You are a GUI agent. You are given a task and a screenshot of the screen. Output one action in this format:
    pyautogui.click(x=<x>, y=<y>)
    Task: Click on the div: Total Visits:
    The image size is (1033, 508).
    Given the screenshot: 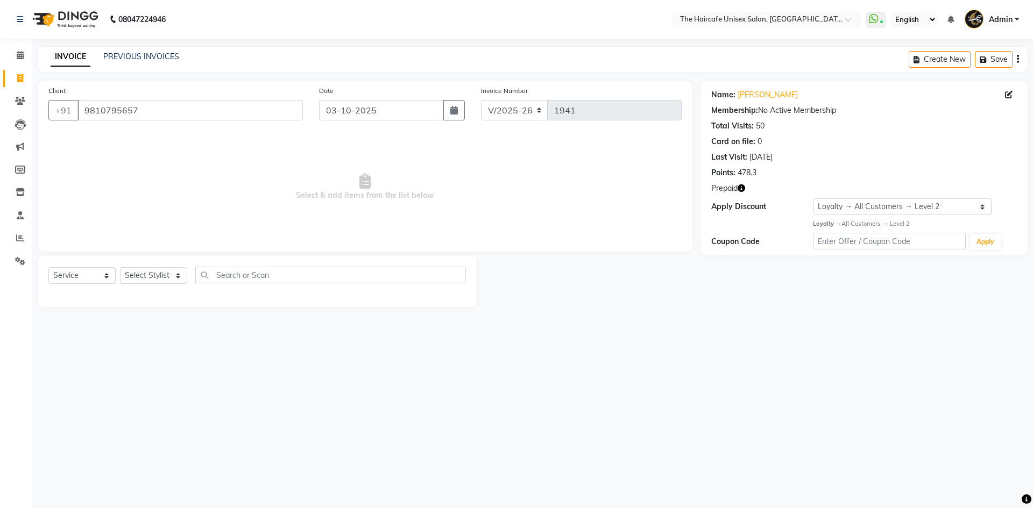 What is the action you would take?
    pyautogui.click(x=732, y=126)
    